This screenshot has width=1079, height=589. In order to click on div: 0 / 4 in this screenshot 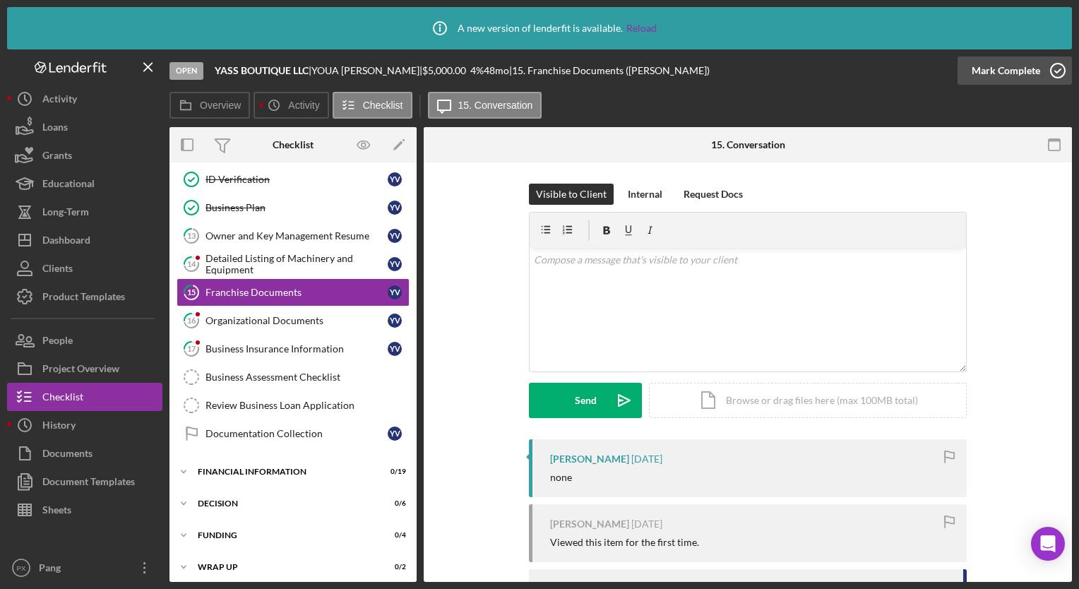, I will do `click(393, 535)`.